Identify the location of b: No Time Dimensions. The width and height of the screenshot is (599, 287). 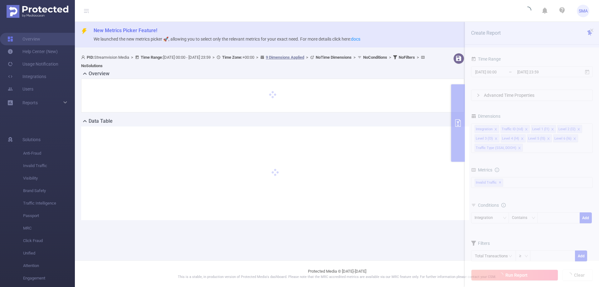
(334, 57).